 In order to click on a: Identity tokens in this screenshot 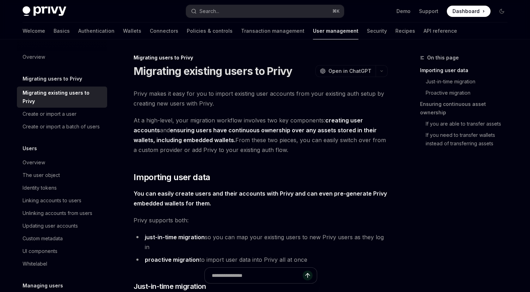, I will do `click(62, 188)`.